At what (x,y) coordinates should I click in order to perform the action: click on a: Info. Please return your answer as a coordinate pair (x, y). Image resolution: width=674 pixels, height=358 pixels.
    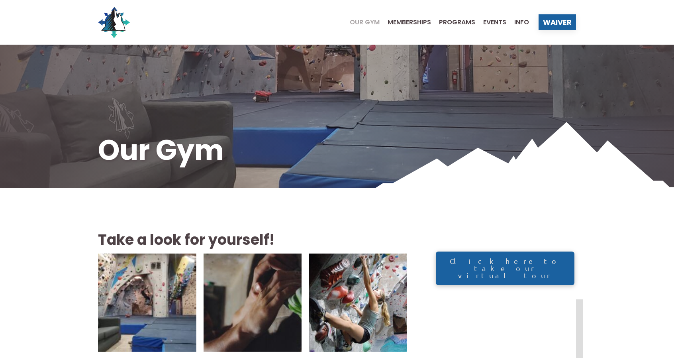
    Looking at the image, I should click on (517, 22).